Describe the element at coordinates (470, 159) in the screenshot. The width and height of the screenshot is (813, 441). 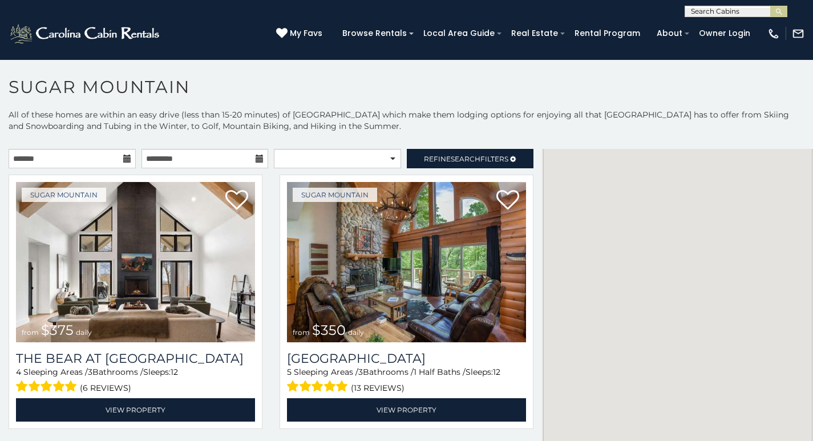
I see `a: RefineSearchFilters` at that location.